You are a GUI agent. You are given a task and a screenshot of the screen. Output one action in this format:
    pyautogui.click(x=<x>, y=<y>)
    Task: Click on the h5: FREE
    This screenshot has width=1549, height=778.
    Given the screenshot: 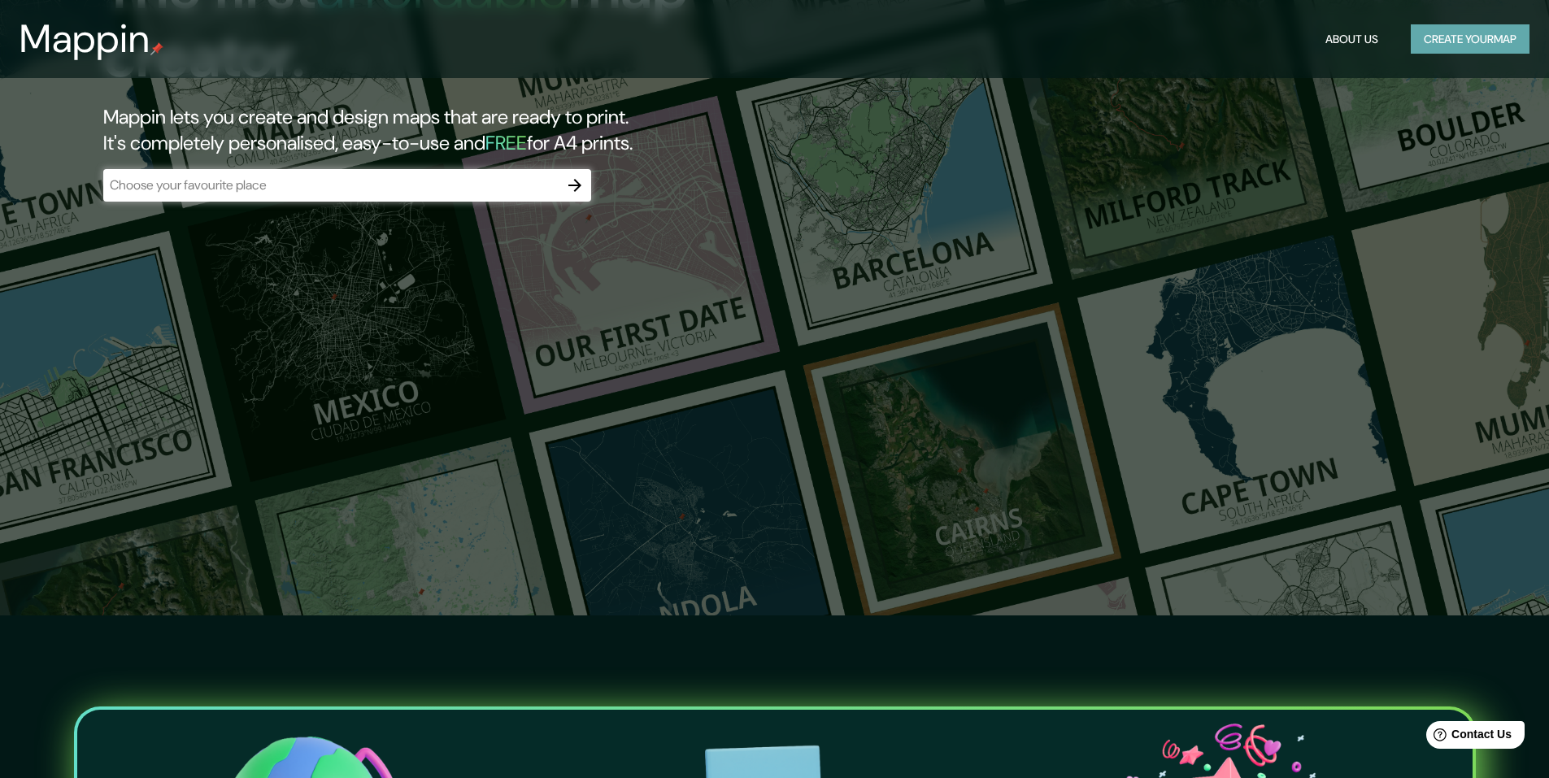 What is the action you would take?
    pyautogui.click(x=506, y=142)
    